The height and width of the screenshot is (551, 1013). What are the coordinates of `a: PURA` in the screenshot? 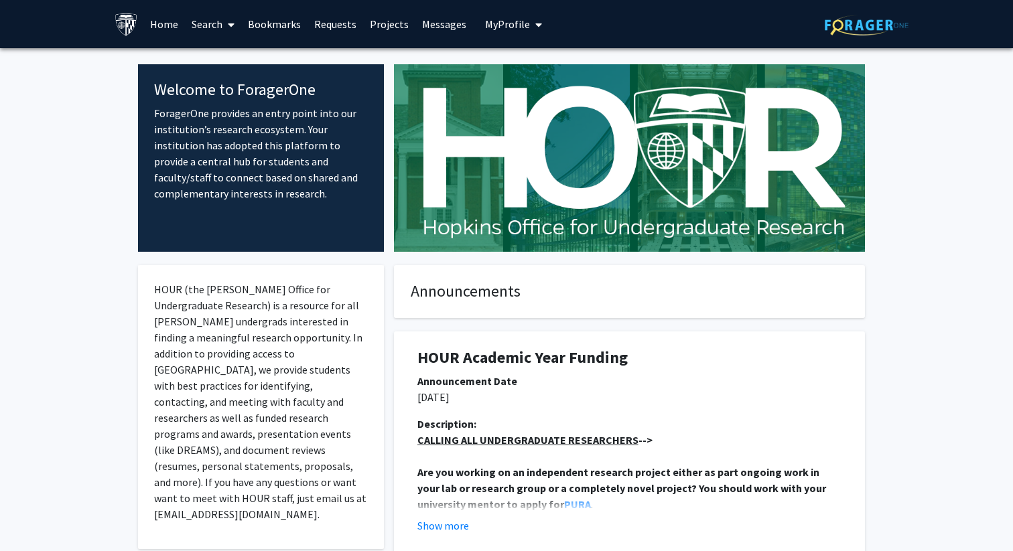 It's located at (578, 505).